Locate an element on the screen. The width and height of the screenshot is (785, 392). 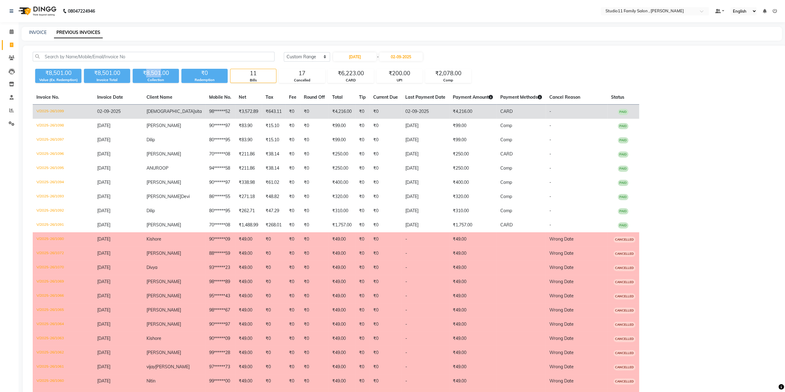
td: ₹3,572.89 is located at coordinates (248, 112).